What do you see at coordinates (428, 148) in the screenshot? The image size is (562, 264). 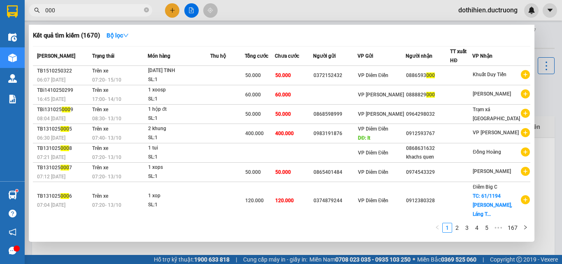 I see `div: 0868631632` at bounding box center [428, 148].